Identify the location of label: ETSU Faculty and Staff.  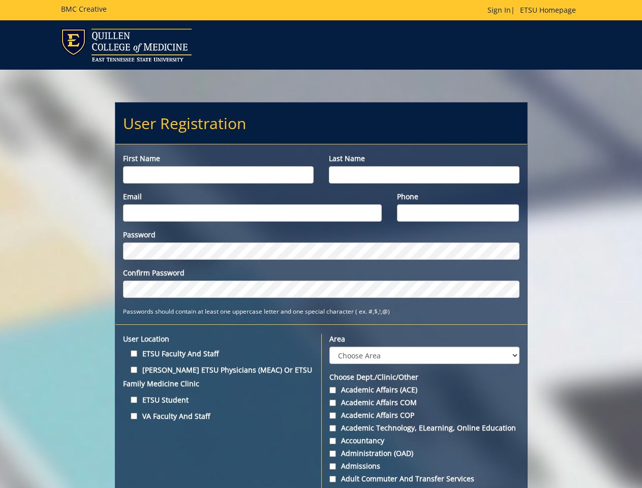
(218, 353).